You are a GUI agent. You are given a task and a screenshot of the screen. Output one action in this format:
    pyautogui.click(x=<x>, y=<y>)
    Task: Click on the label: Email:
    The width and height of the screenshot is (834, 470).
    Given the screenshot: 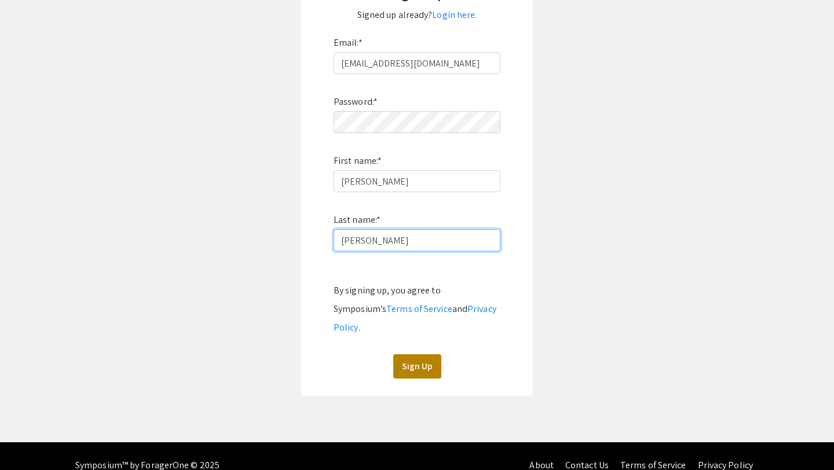 What is the action you would take?
    pyautogui.click(x=348, y=43)
    